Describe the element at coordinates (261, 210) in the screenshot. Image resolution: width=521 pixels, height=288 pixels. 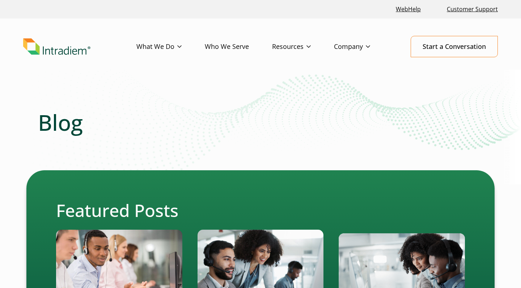
I see `h2: Featured Posts` at that location.